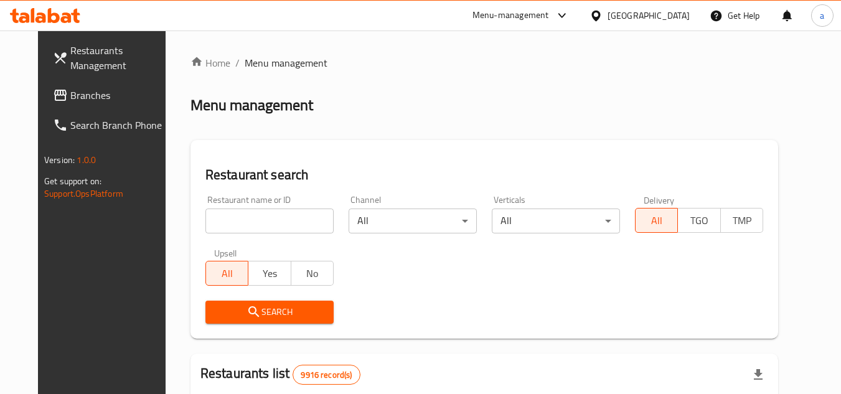  Describe the element at coordinates (822, 16) in the screenshot. I see `span: a` at that location.